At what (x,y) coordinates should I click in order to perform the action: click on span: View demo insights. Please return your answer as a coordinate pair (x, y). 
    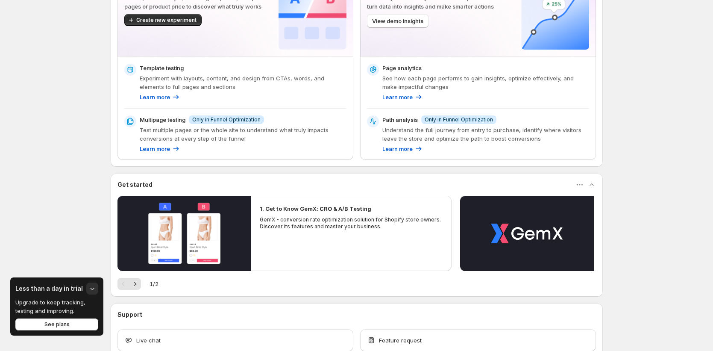
    Looking at the image, I should click on (398, 21).